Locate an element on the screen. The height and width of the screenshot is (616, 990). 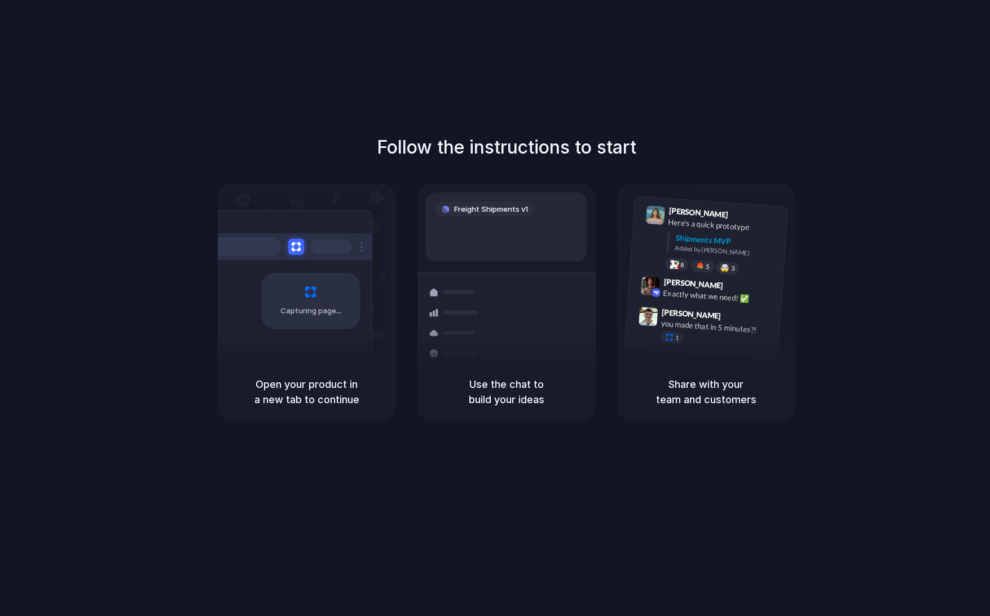
h5: Use the chat to build your ideas is located at coordinates (507, 392).